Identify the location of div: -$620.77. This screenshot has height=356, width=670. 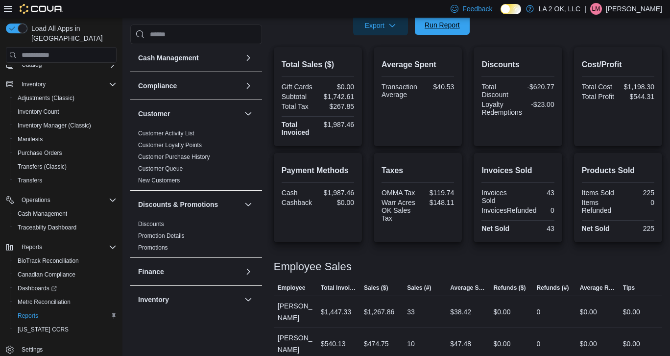
(538, 87).